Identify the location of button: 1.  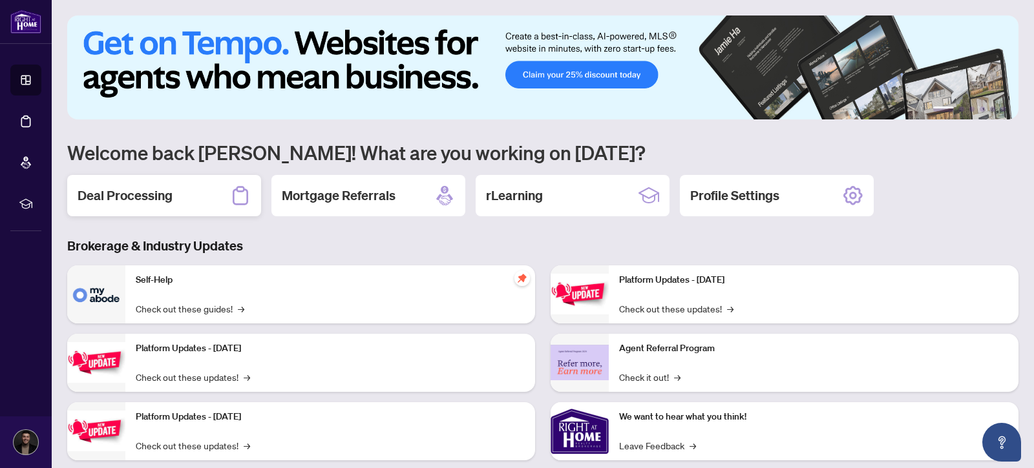
(943, 109).